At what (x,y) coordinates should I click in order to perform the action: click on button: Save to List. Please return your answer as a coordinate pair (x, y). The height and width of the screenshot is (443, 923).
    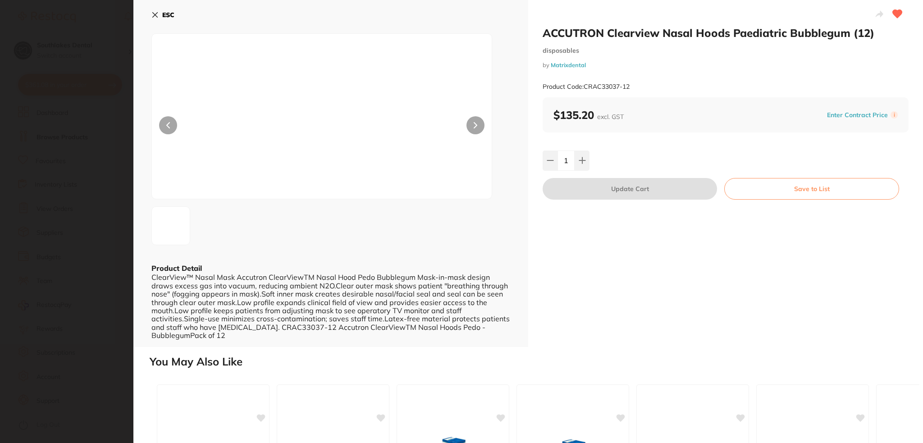
    Looking at the image, I should click on (812, 189).